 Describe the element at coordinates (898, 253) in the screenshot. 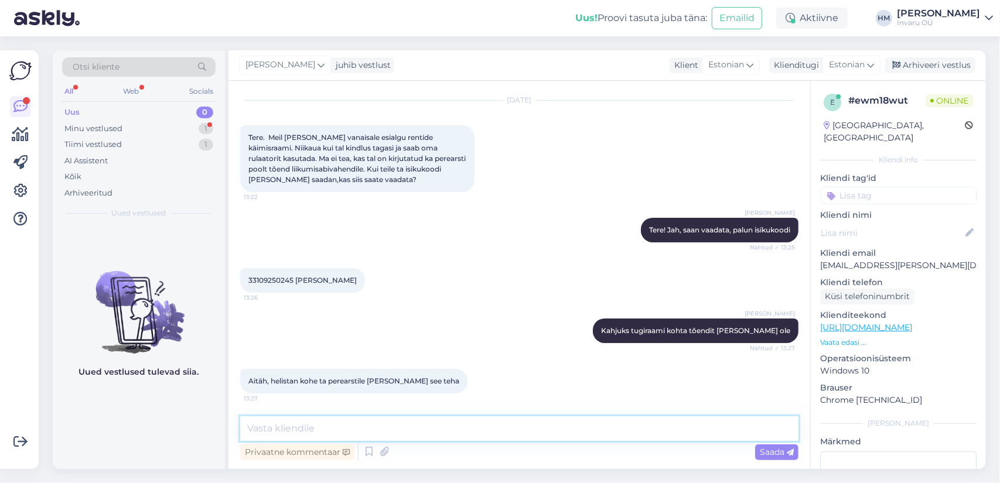

I see `p: Kliendi email` at that location.